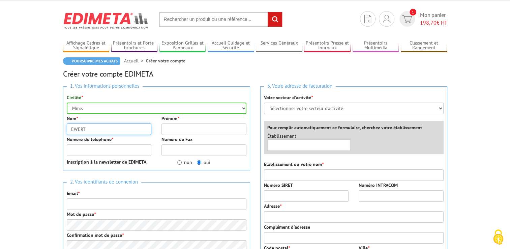 This screenshot has width=510, height=249. I want to click on label: Email, so click(73, 193).